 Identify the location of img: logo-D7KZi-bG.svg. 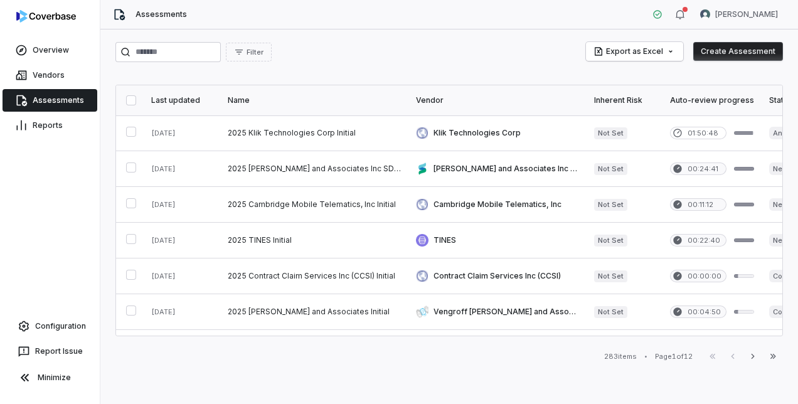
(46, 16).